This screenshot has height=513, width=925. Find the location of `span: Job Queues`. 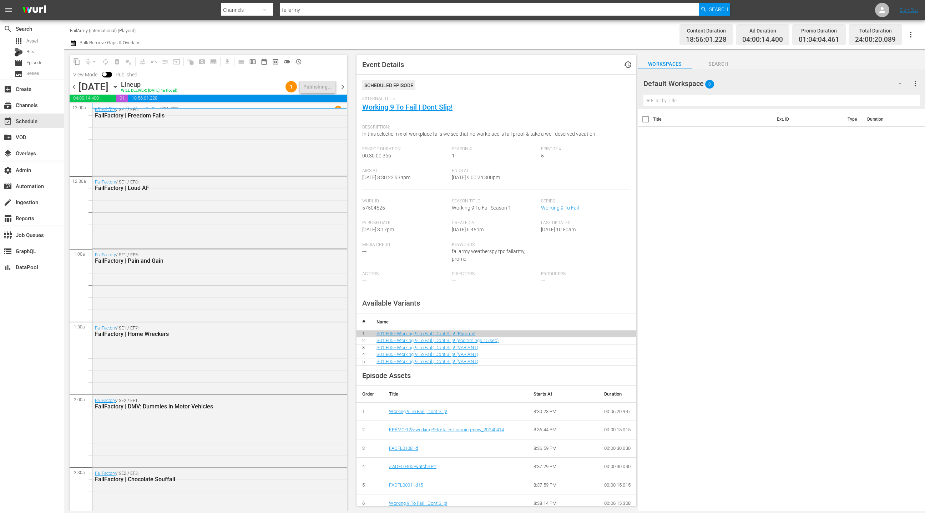

span: Job Queues is located at coordinates (8, 235).